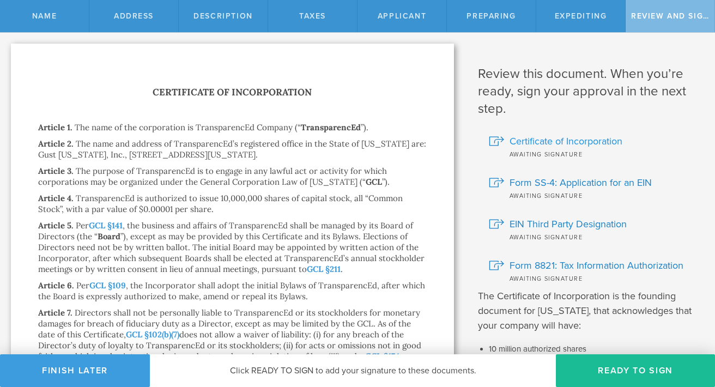 The height and width of the screenshot is (387, 715). I want to click on strong: GCL, so click(374, 181).